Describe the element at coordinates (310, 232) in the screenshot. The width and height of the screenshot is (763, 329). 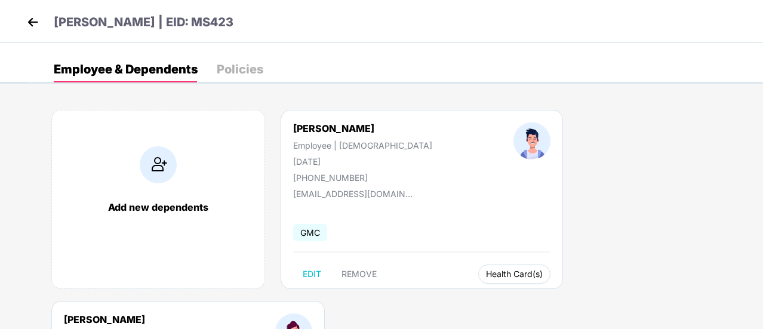
I see `span: GMC` at that location.